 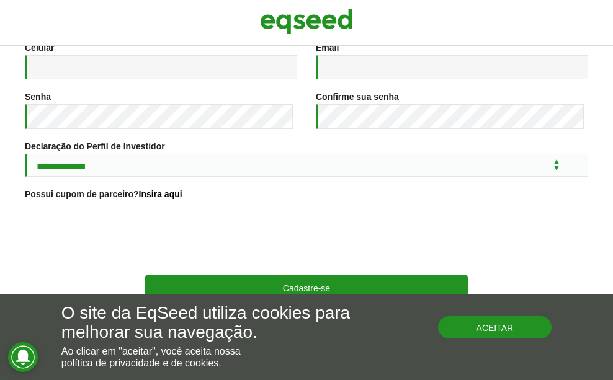 What do you see at coordinates (357, 97) in the screenshot?
I see `label: Confirme sua senha` at bounding box center [357, 97].